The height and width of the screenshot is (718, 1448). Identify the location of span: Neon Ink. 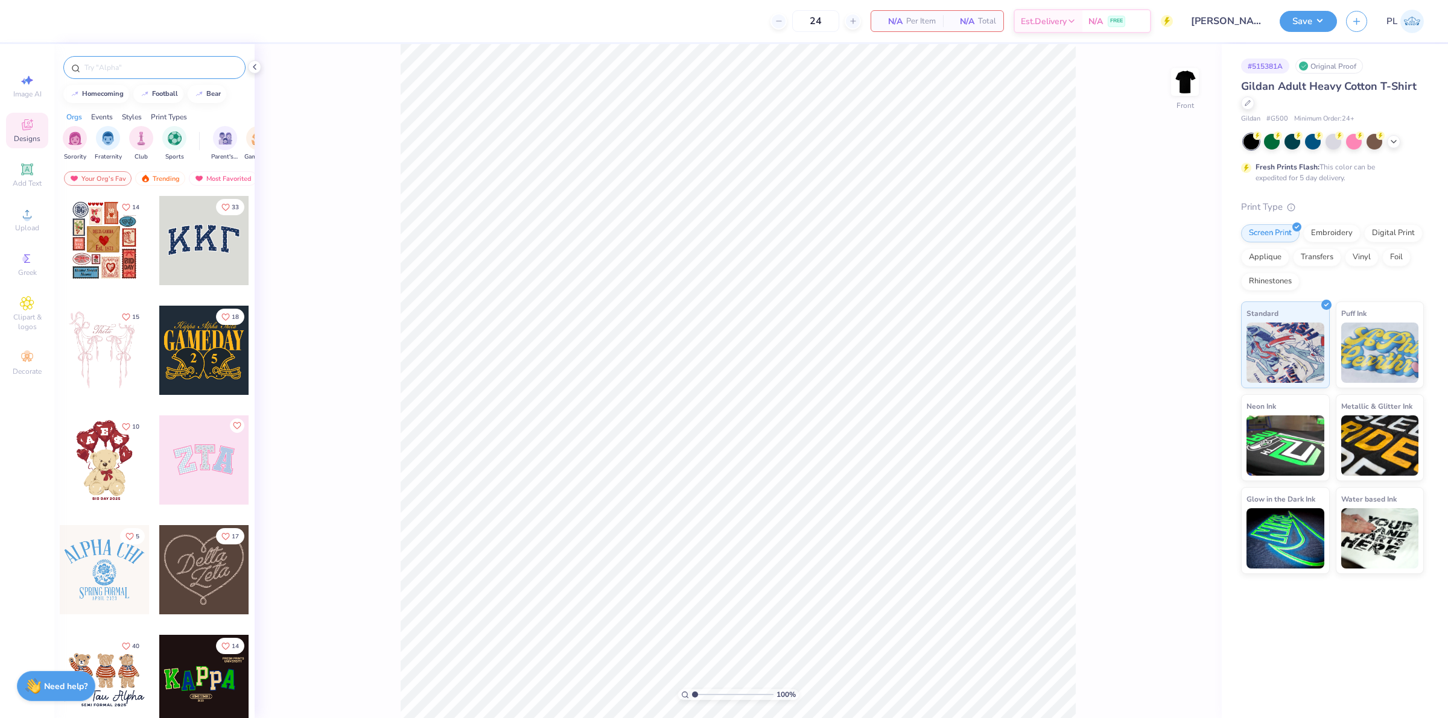
(1261, 406).